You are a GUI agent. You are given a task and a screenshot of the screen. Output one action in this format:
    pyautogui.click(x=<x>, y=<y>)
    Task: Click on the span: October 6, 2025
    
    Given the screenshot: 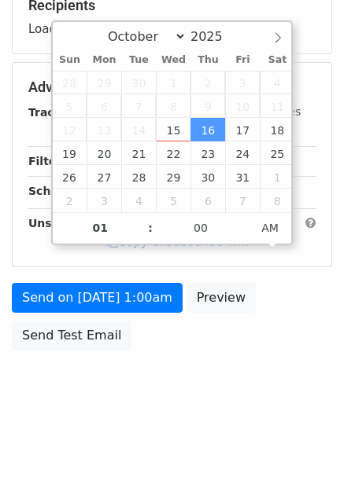 What is the action you would take?
    pyautogui.click(x=104, y=106)
    